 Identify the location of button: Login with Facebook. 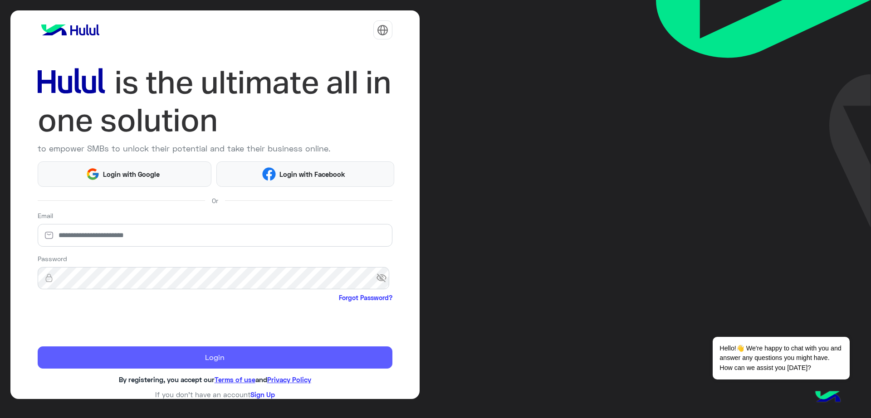
(305, 174).